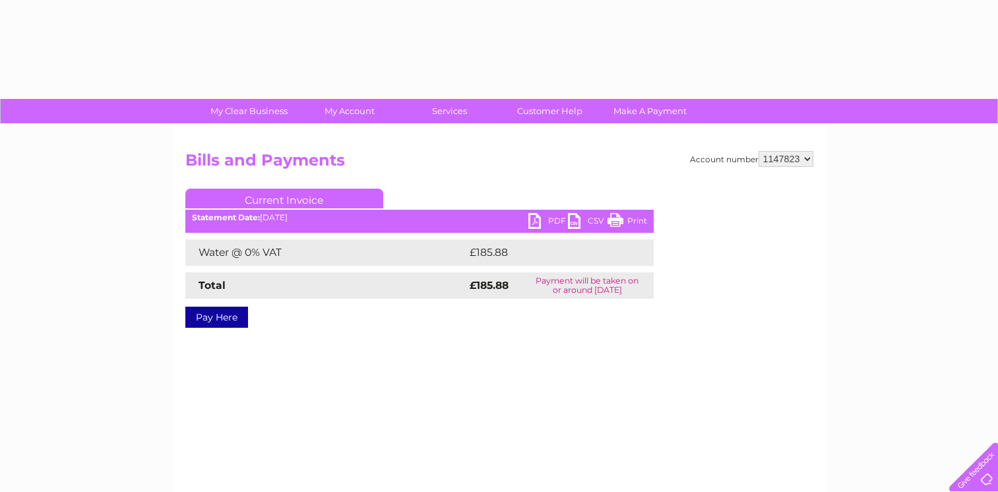 The image size is (998, 492). Describe the element at coordinates (548, 222) in the screenshot. I see `a: PDF` at that location.